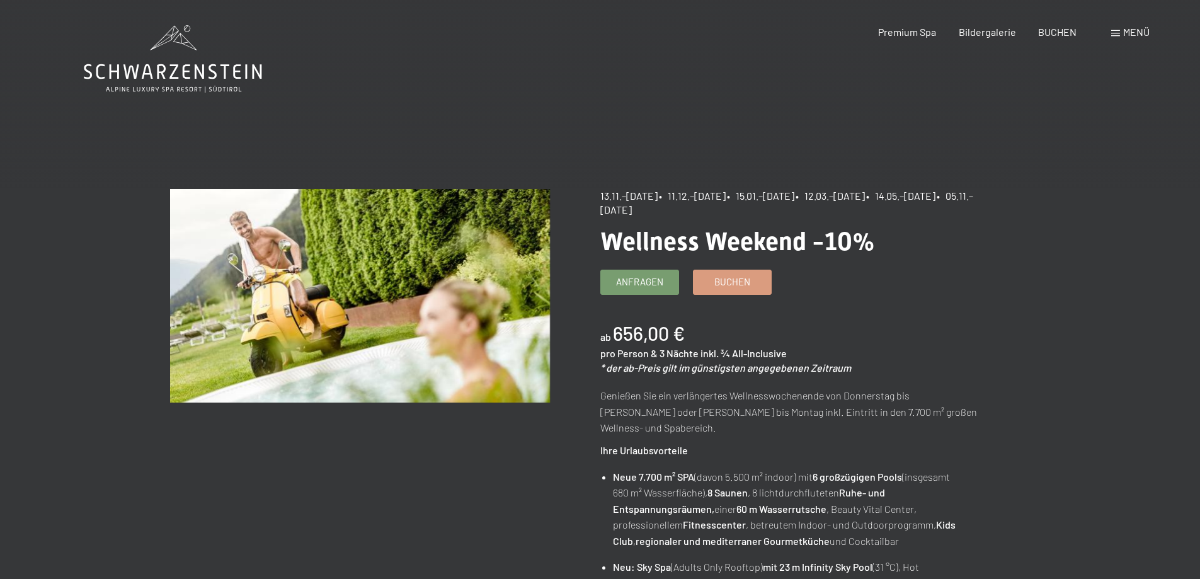  Describe the element at coordinates (1057, 32) in the screenshot. I see `a: BUCHEN` at that location.